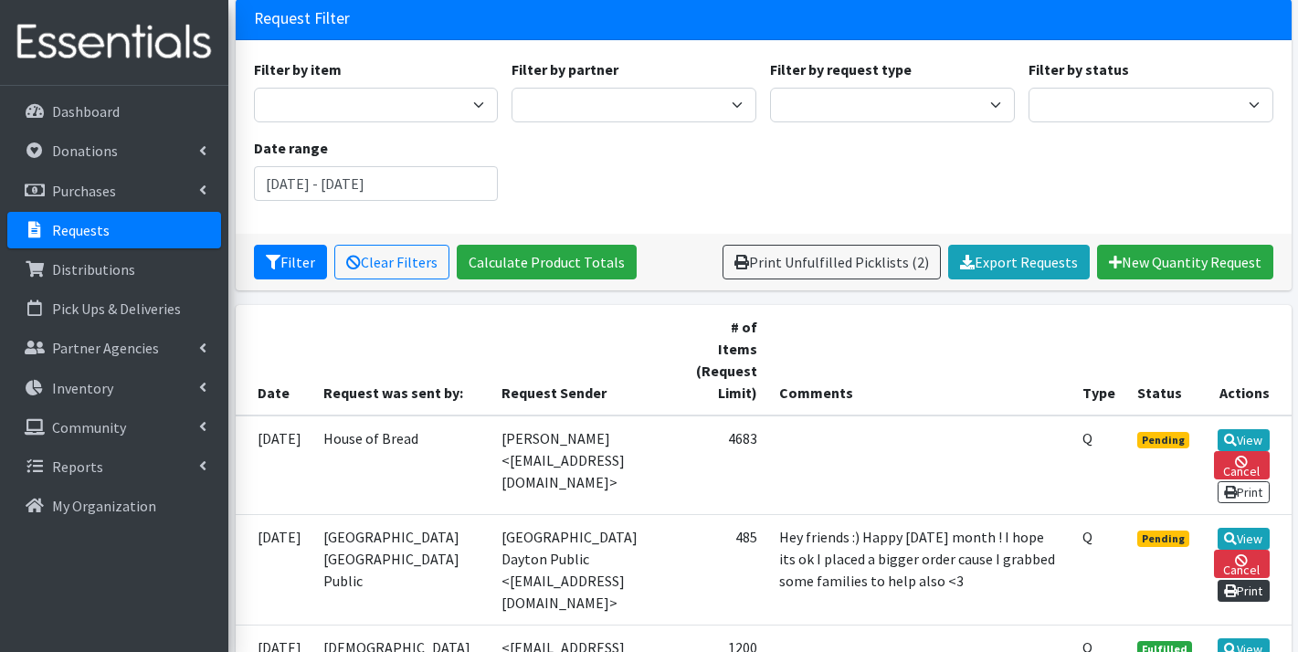  Describe the element at coordinates (114, 428) in the screenshot. I see `a: Community` at that location.